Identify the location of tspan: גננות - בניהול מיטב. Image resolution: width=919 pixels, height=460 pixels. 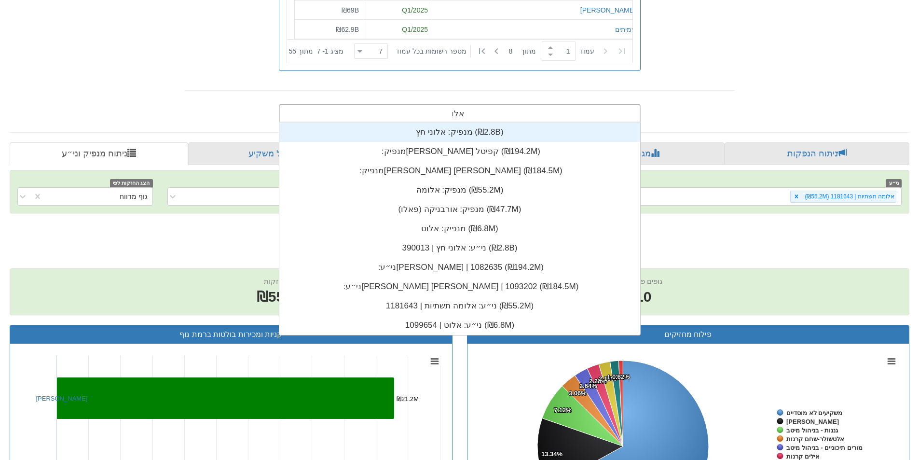
(812, 430).